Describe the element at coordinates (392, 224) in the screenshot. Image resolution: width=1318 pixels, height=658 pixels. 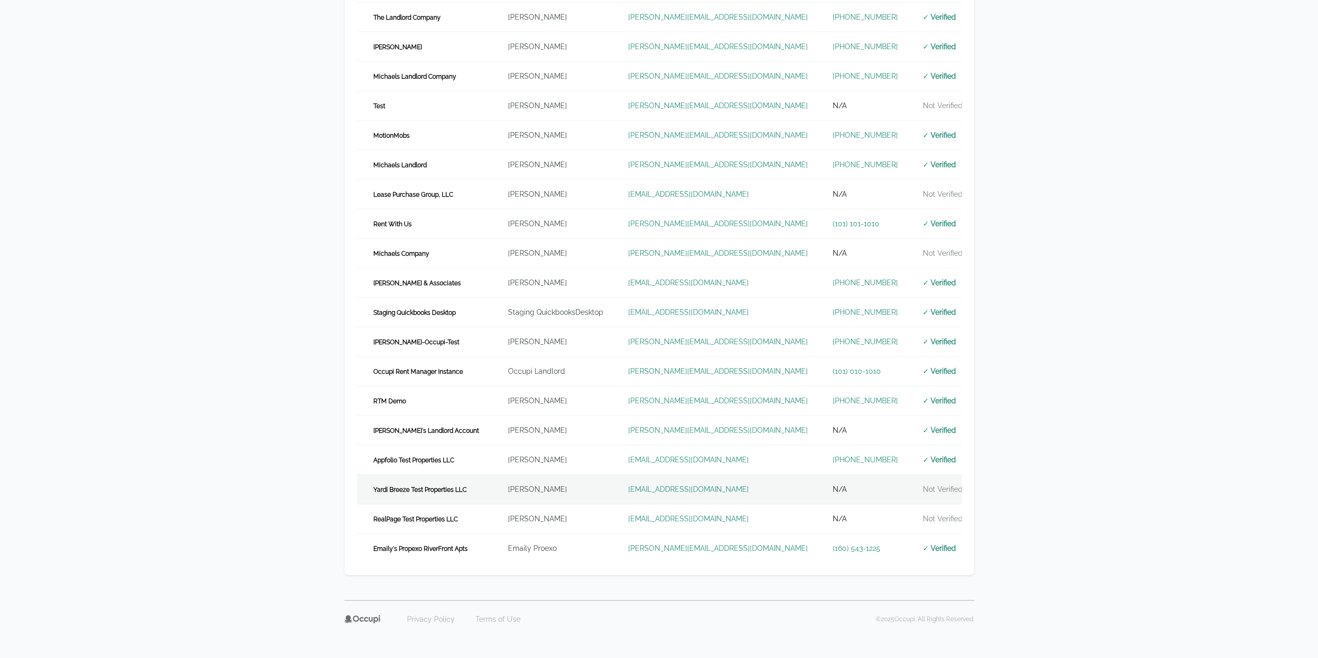
I see `span: Rent With Us` at that location.